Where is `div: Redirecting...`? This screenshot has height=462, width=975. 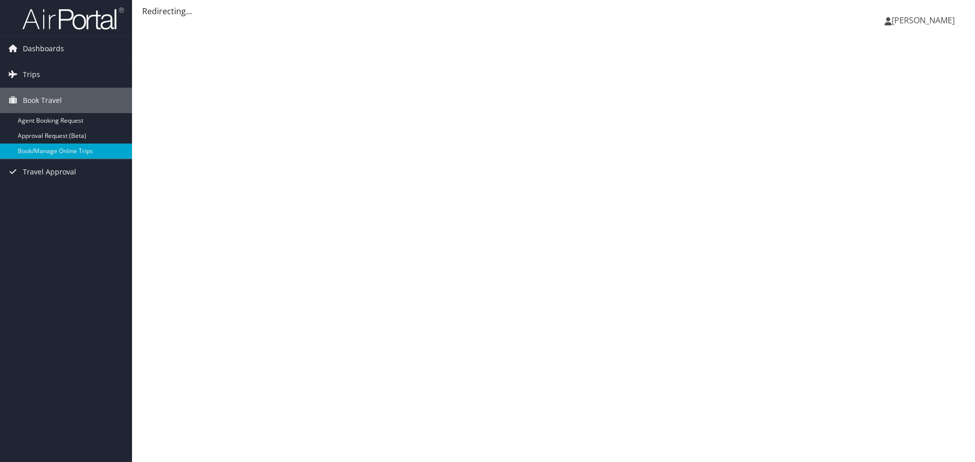
div: Redirecting... is located at coordinates (553, 11).